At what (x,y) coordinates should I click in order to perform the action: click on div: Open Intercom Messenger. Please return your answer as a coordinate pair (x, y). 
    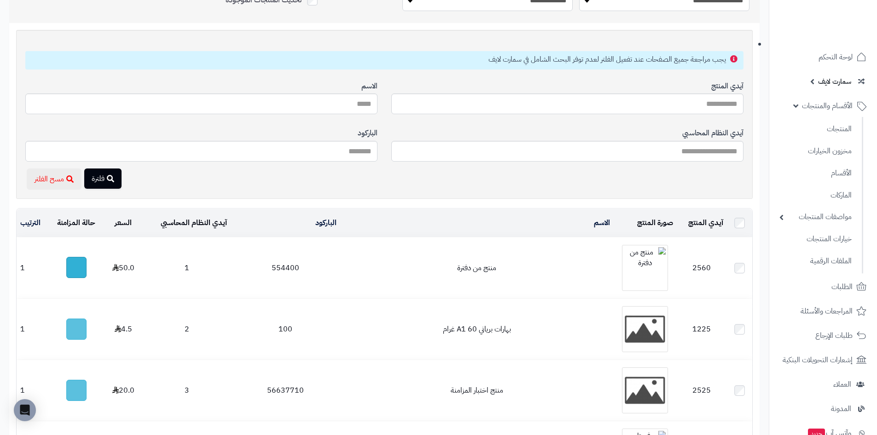
    Looking at the image, I should click on (25, 410).